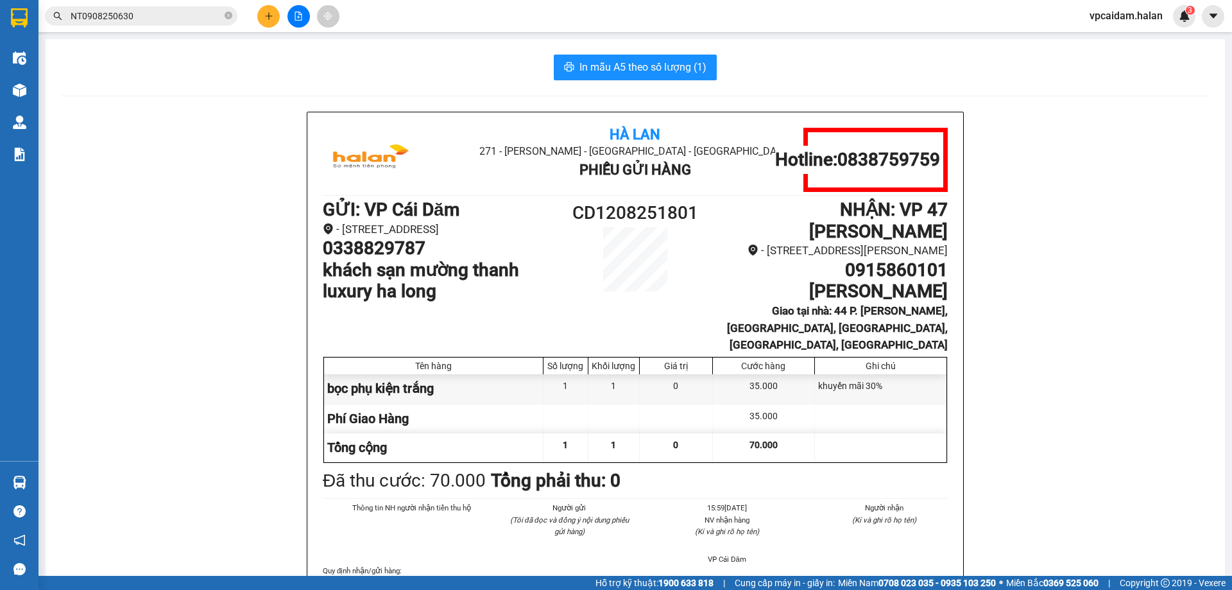  What do you see at coordinates (1052, 583) in the screenshot?
I see `span: Miền Bắc` at bounding box center [1052, 583].